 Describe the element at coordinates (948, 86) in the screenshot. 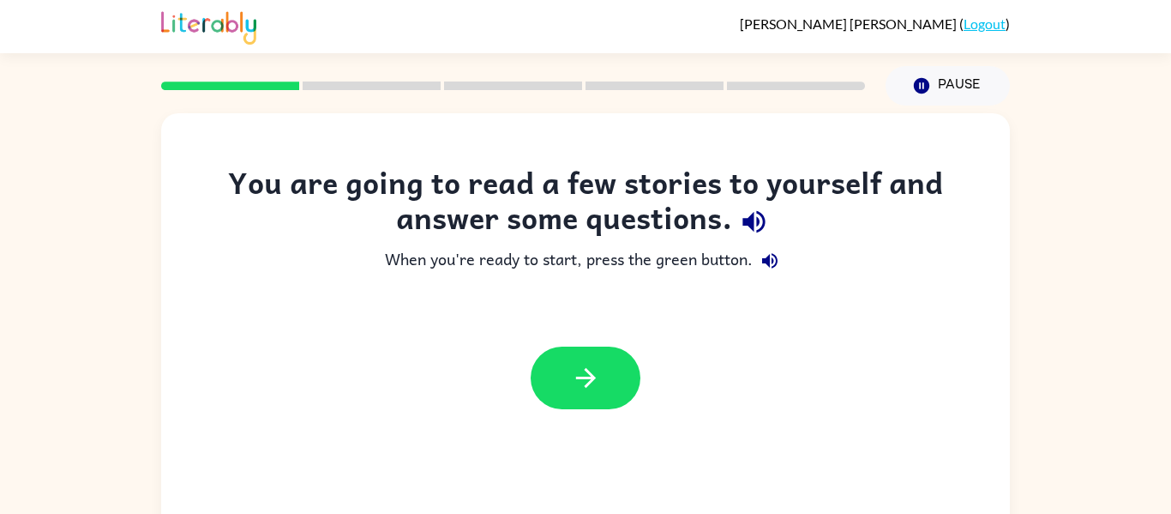

I see `button: Pause` at that location.